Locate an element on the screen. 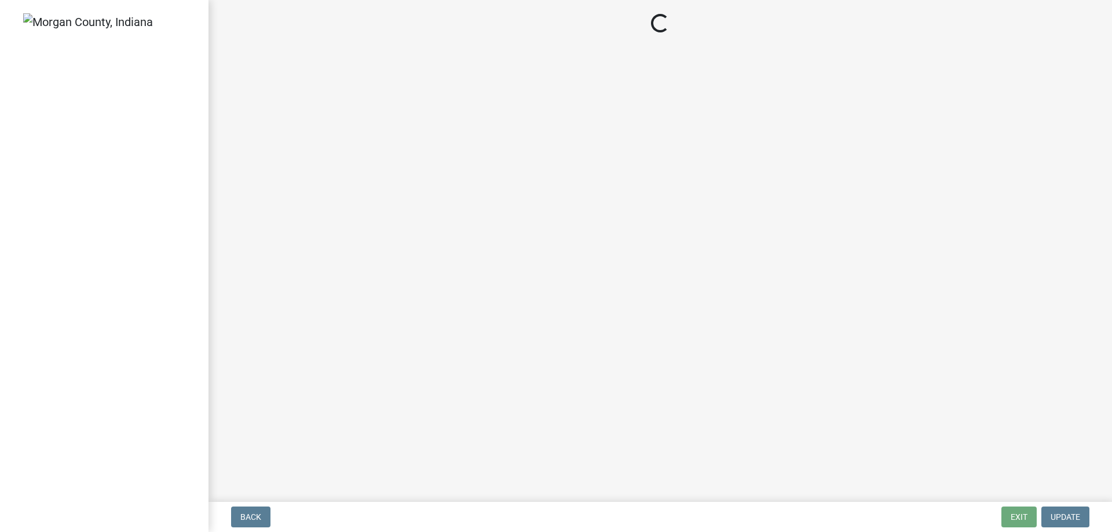 The width and height of the screenshot is (1112, 532). button: Update is located at coordinates (1065, 517).